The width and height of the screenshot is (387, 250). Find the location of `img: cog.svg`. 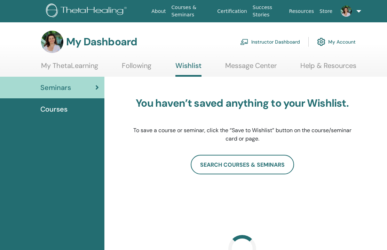

img: cog.svg is located at coordinates (322, 42).